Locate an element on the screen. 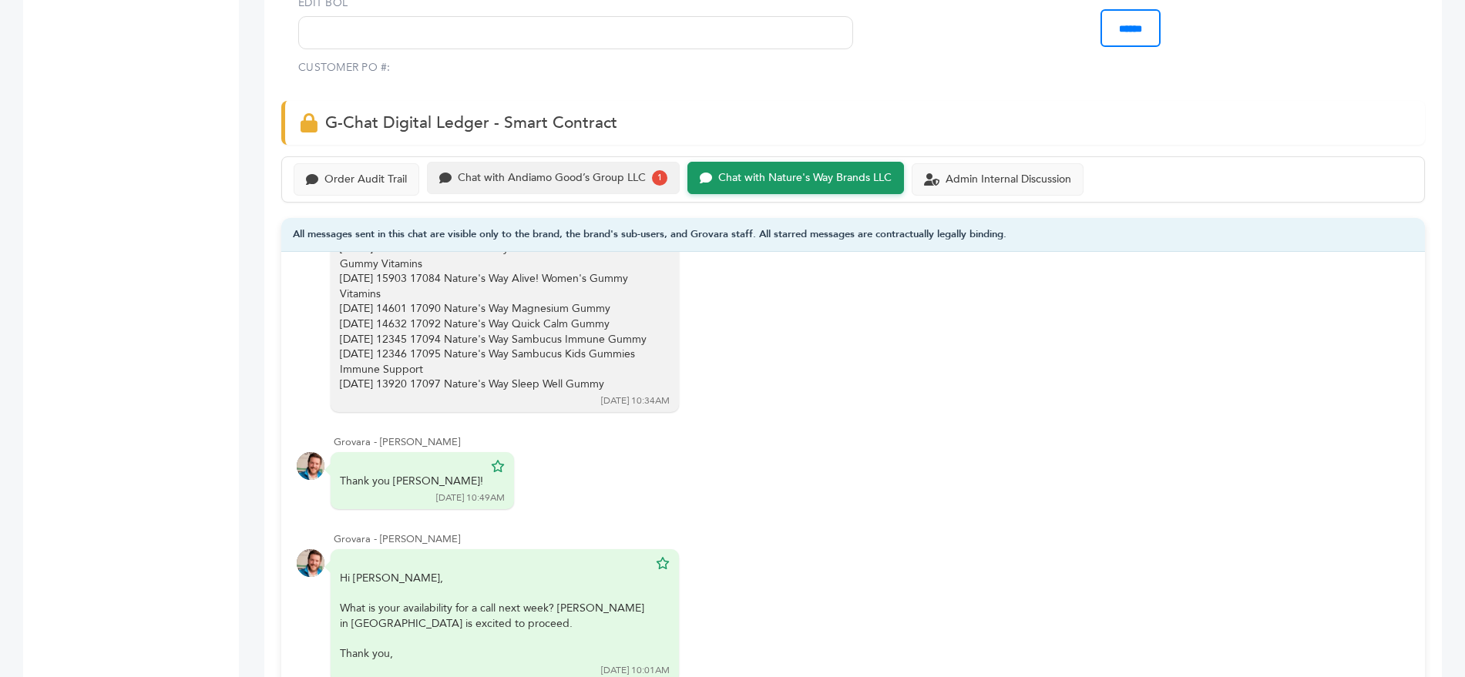  div: All messages sent in this chat are visible only to the brand, the brand's sub-users, and Grovara ... is located at coordinates (853, 235).